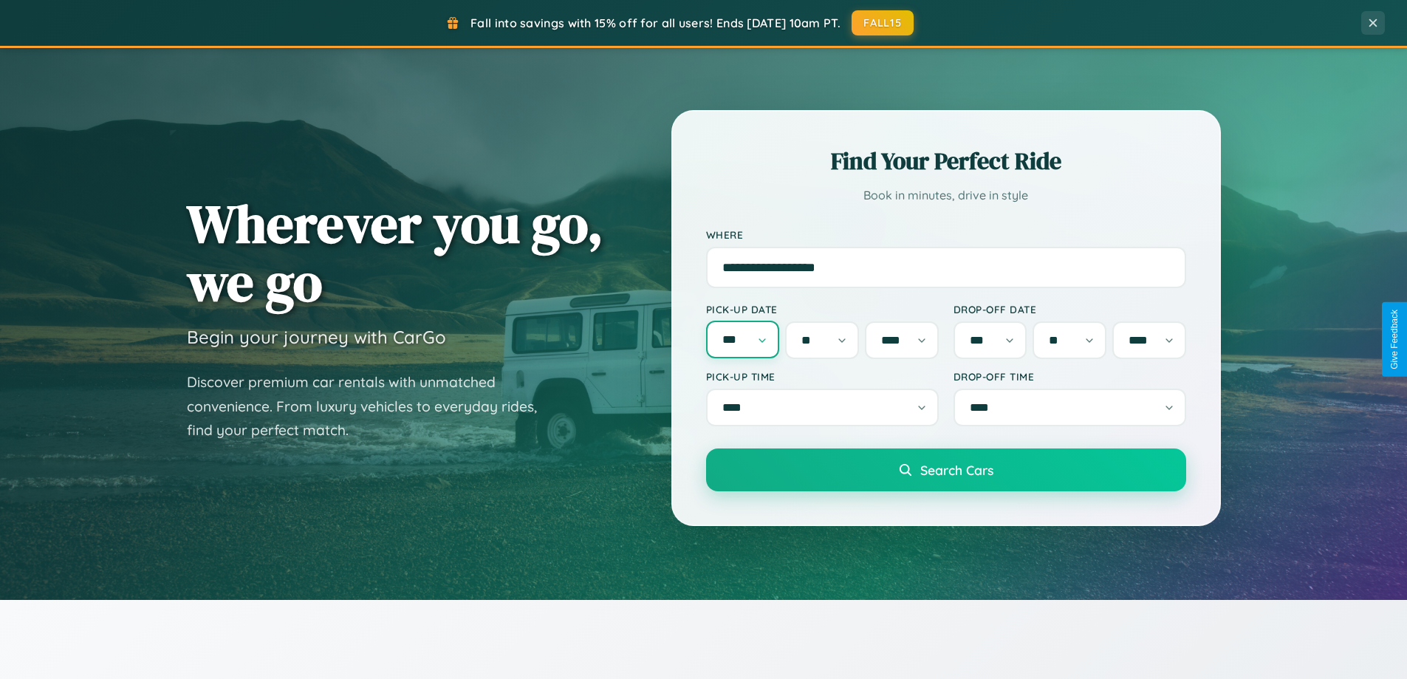 The width and height of the screenshot is (1407, 679). Describe the element at coordinates (946, 161) in the screenshot. I see `h2: Find Your Perfect Ride` at that location.